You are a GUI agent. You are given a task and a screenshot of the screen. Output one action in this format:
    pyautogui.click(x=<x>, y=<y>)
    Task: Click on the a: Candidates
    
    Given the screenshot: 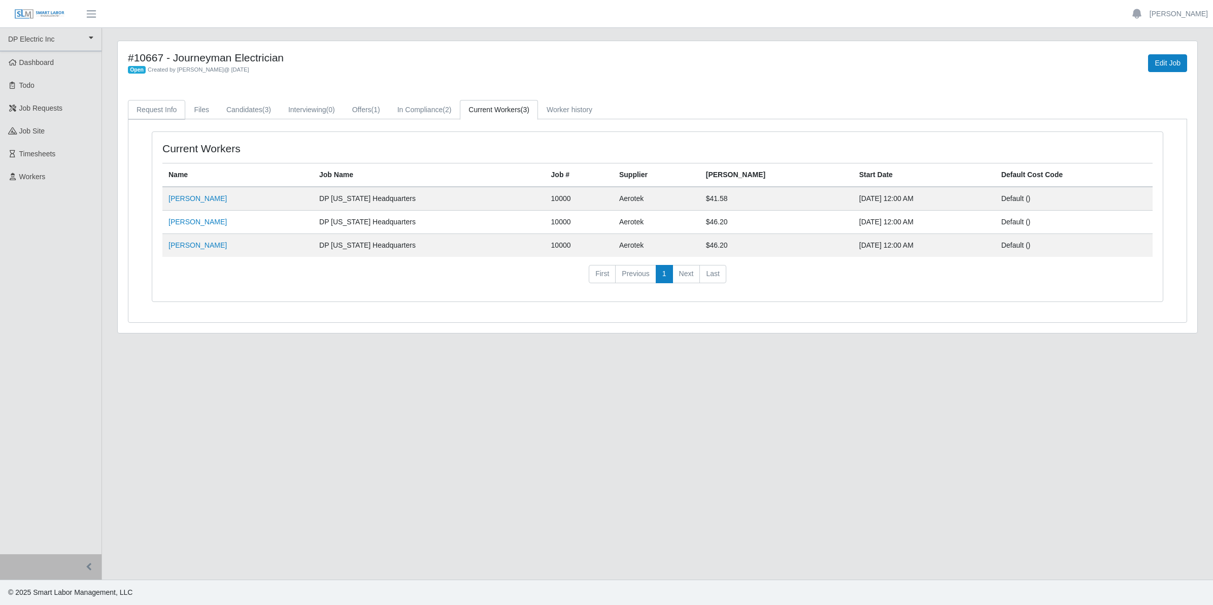 What is the action you would take?
    pyautogui.click(x=249, y=110)
    